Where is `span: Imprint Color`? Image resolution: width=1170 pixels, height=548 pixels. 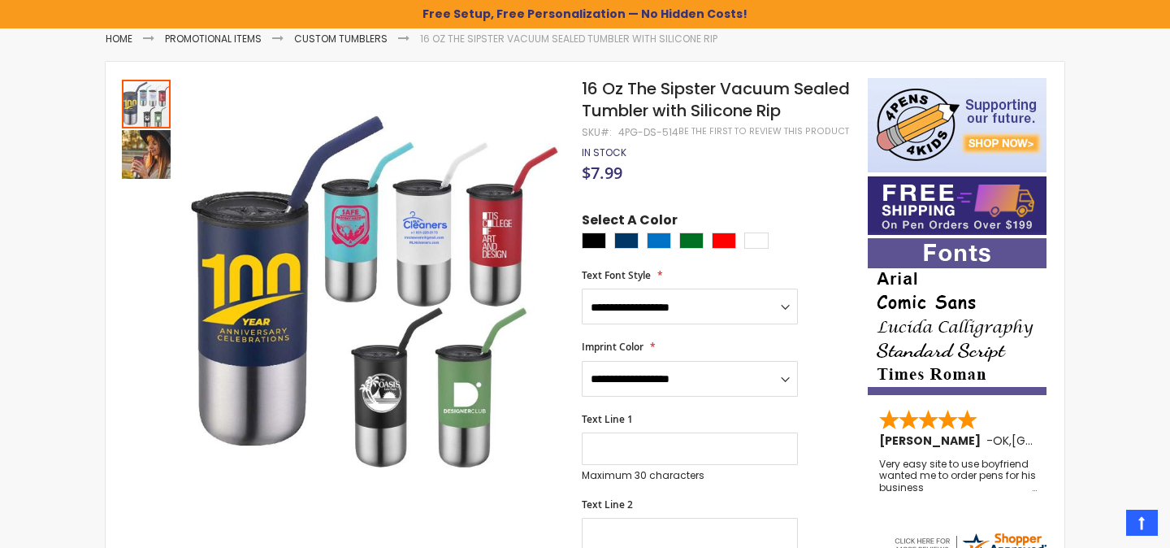
span: Imprint Color is located at coordinates (613, 346).